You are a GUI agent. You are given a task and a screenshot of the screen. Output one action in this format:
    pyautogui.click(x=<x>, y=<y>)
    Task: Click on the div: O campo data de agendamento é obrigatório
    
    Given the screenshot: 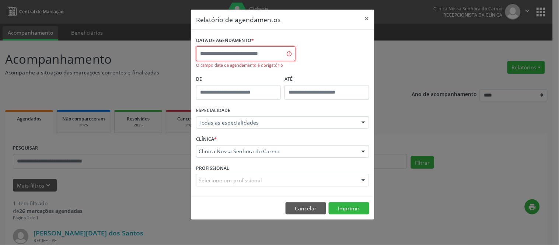 What is the action you would take?
    pyautogui.click(x=246, y=65)
    